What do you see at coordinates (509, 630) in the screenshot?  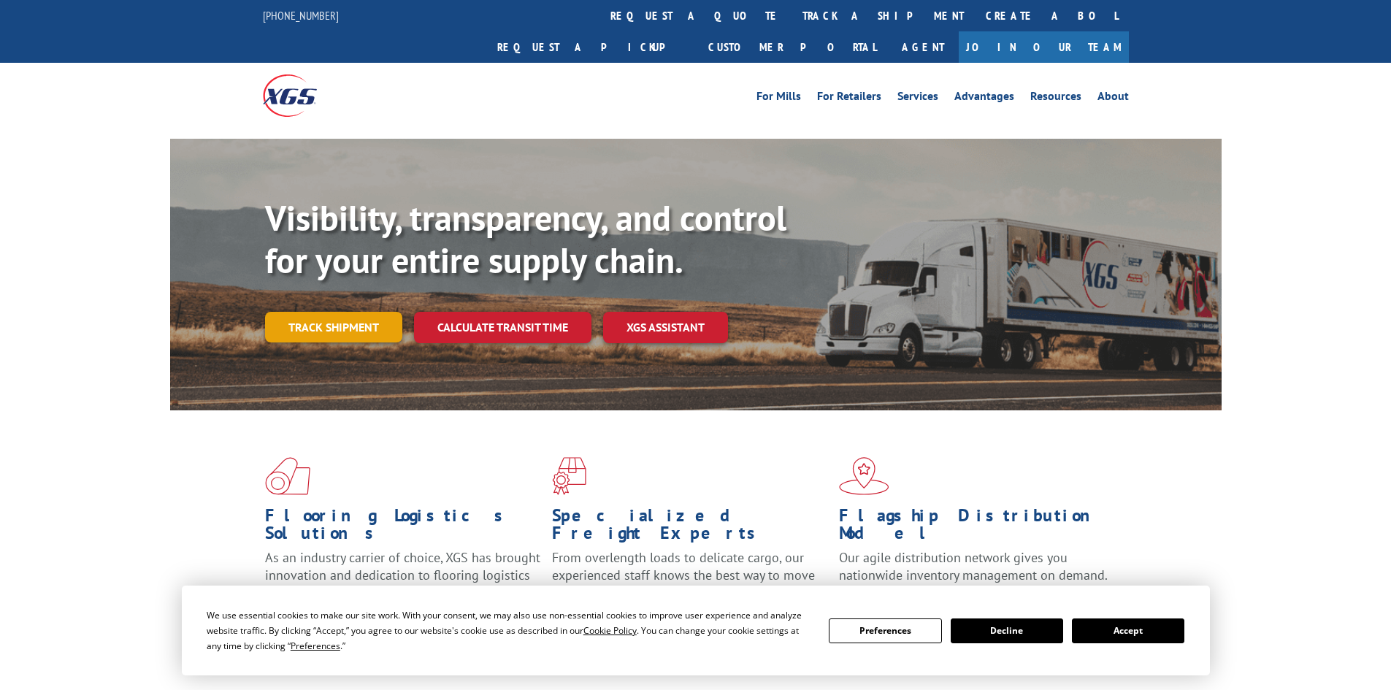 I see `div: We use essential cookies to make our site work. With your consent, we may also use non-essential ...` at bounding box center [509, 630].